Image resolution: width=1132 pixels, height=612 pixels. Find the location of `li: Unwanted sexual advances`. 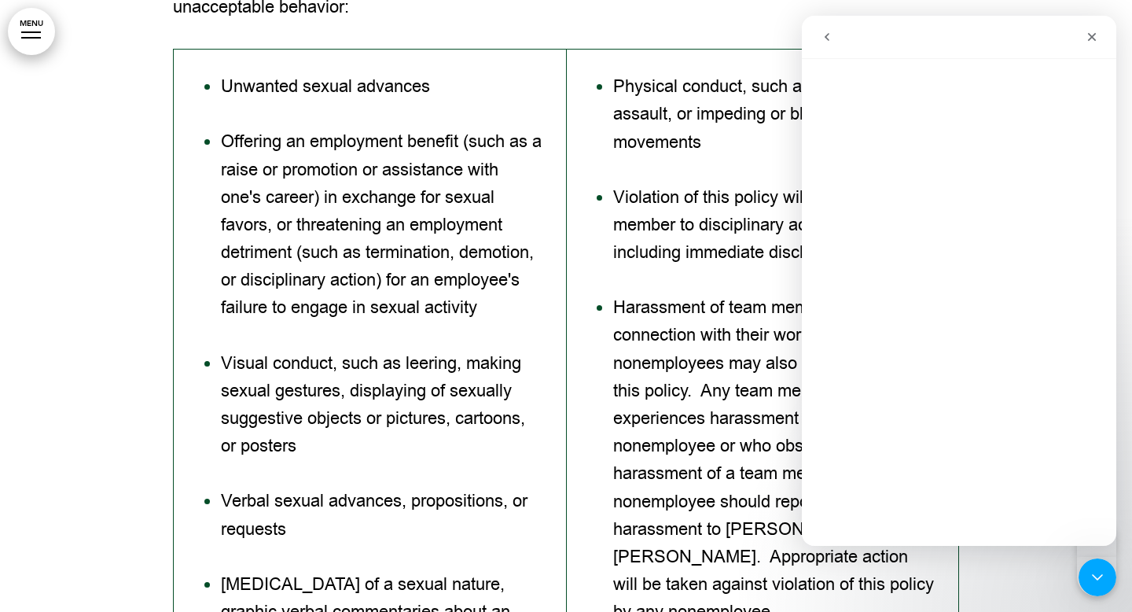

li: Unwanted sexual advances is located at coordinates (381, 86).